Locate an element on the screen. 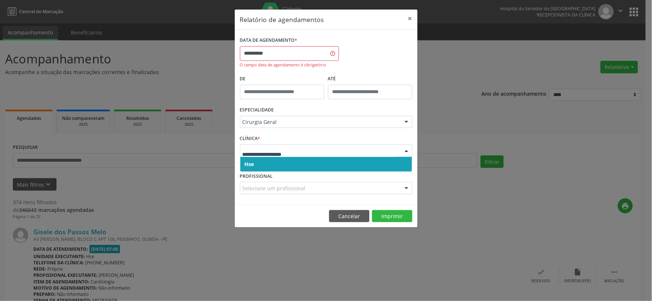 The image size is (652, 301). label: CLÍNICA is located at coordinates (250, 139).